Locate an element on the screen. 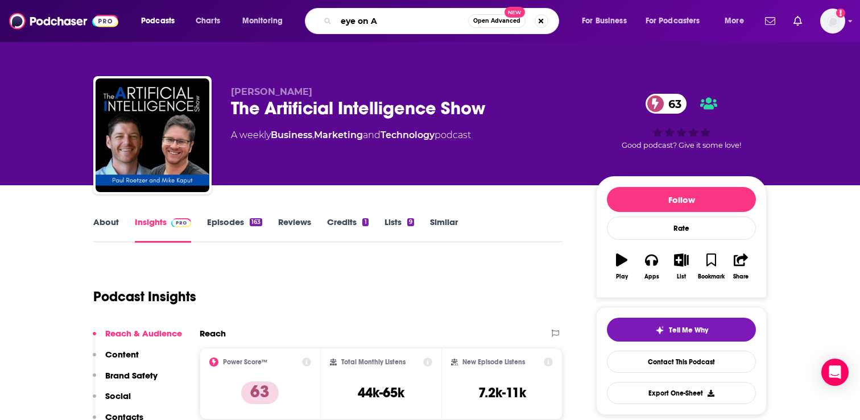 Image resolution: width=860 pixels, height=420 pixels. button: Play is located at coordinates (622, 267).